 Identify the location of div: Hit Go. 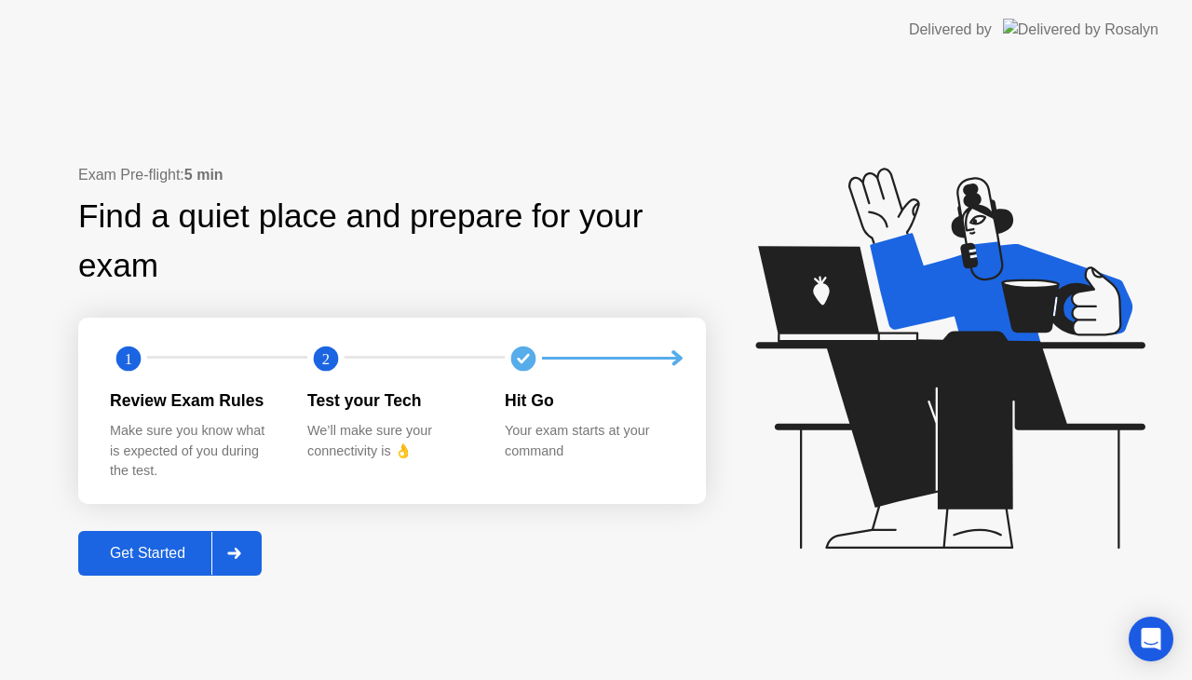
(589, 400).